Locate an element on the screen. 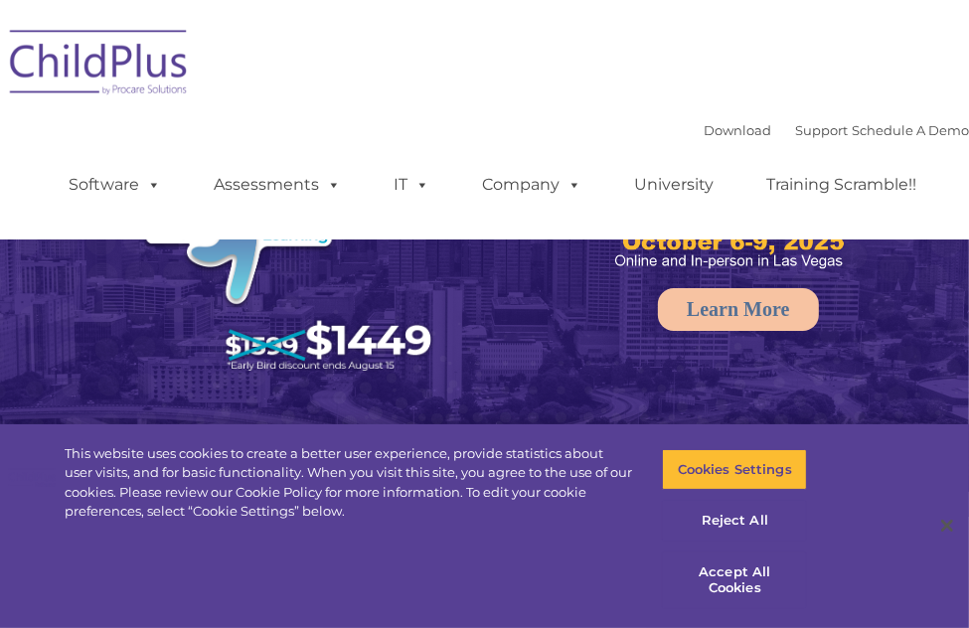  button: Close is located at coordinates (948, 526).